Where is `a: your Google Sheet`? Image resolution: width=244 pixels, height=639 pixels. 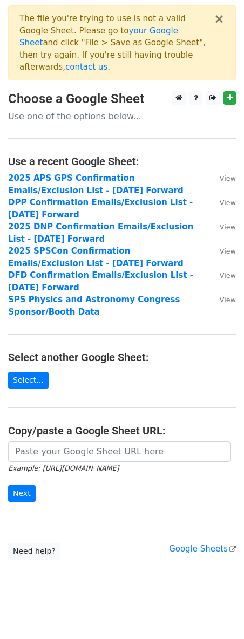 a: your Google Sheet is located at coordinates (99, 37).